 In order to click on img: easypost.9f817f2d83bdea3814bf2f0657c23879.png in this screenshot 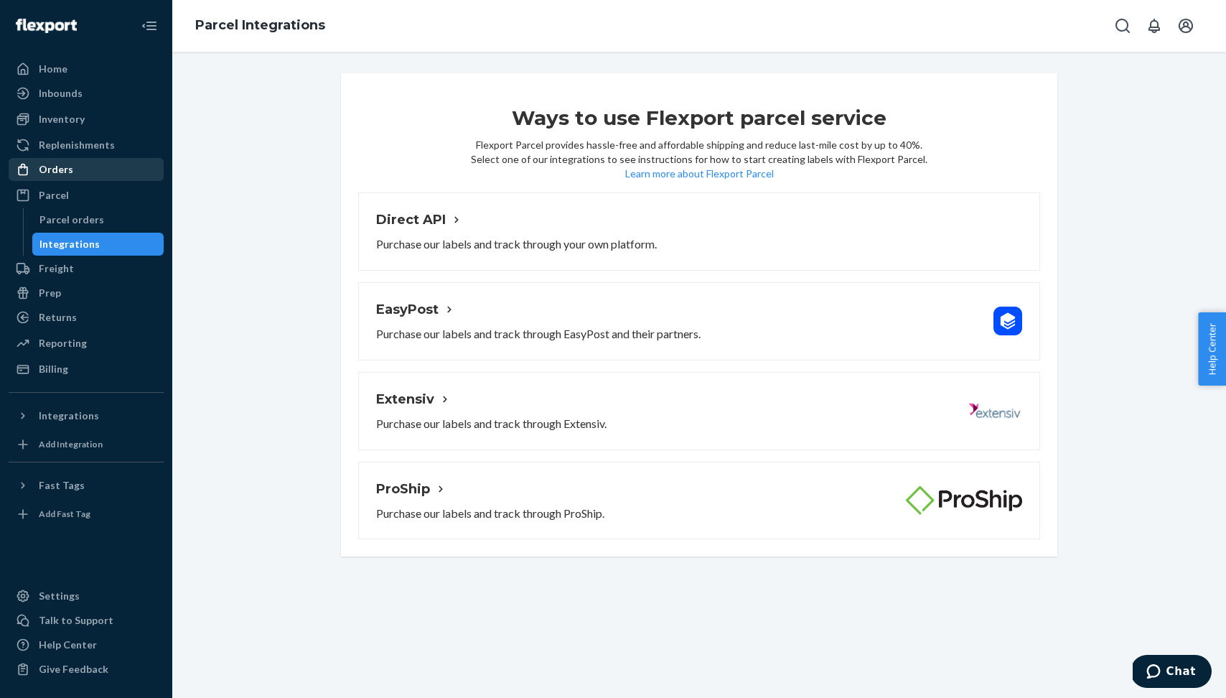, I will do `click(1008, 321)`.